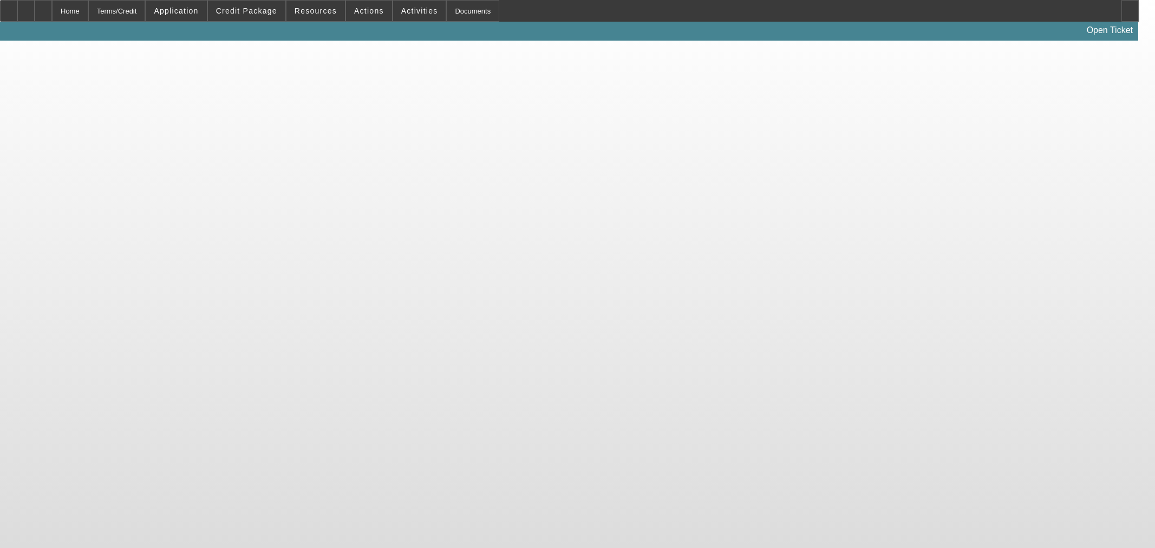 The image size is (1155, 548). Describe the element at coordinates (420, 11) in the screenshot. I see `span: Activities` at that location.